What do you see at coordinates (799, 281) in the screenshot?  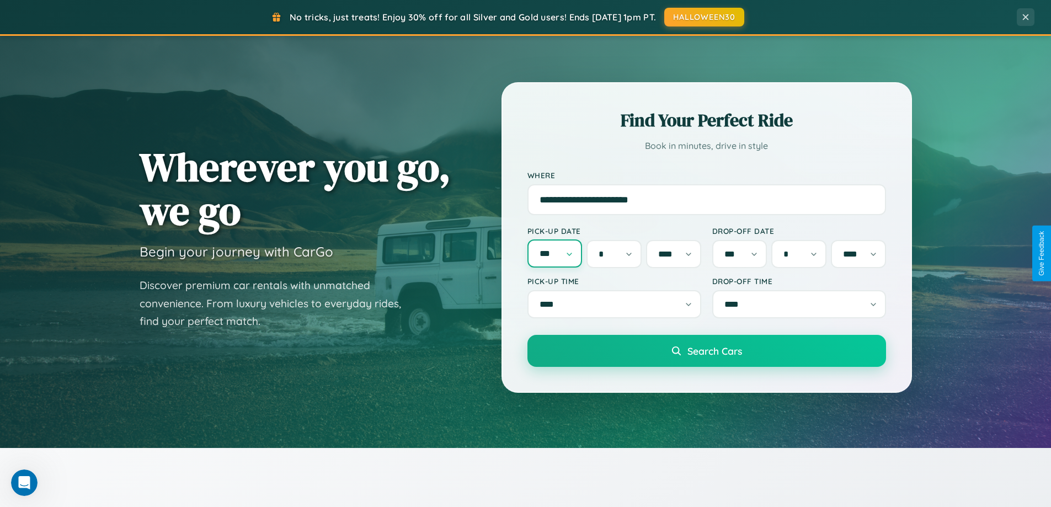 I see `label: Drop-off Time` at bounding box center [799, 281].